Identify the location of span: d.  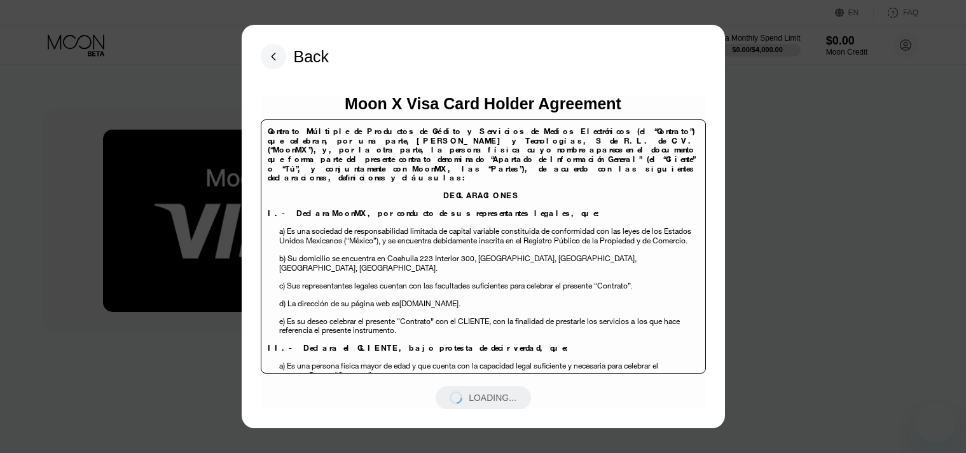
(281, 303).